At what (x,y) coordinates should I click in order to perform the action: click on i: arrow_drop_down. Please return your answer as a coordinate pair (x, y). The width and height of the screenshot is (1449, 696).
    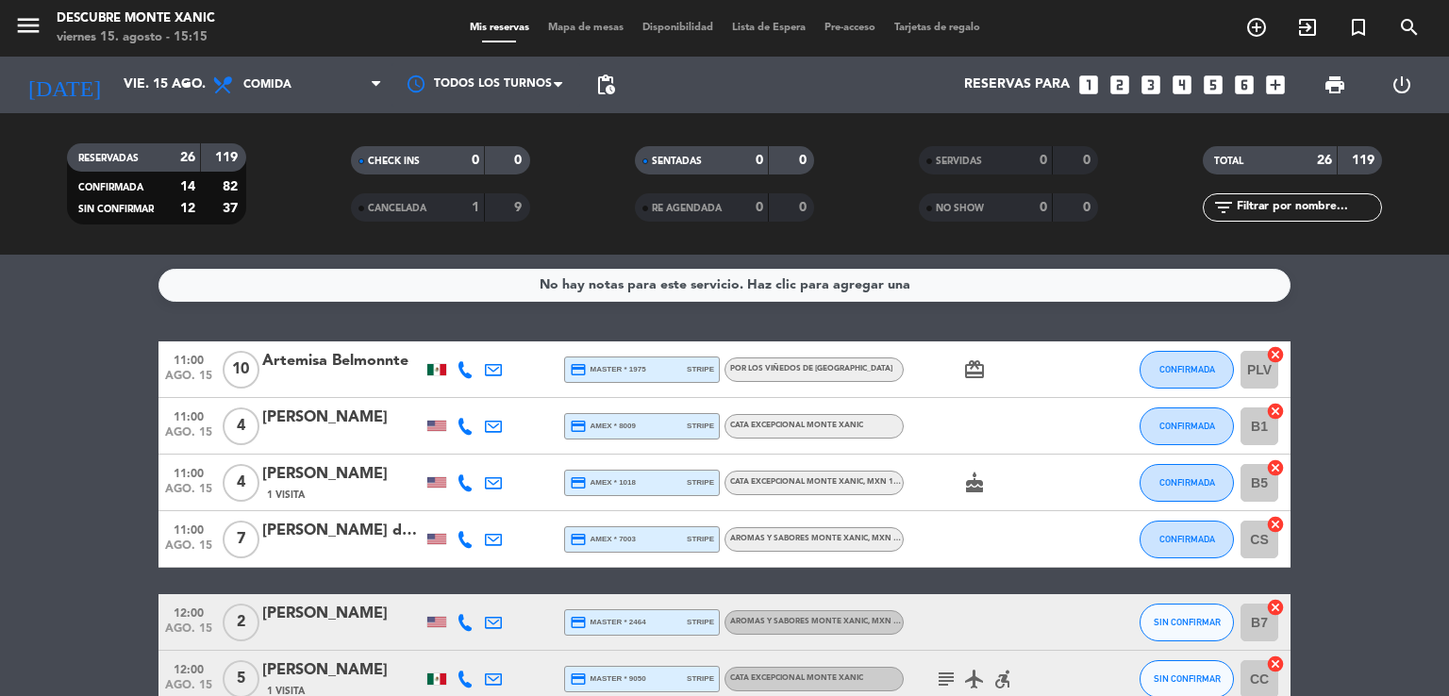
    Looking at the image, I should click on (187, 85).